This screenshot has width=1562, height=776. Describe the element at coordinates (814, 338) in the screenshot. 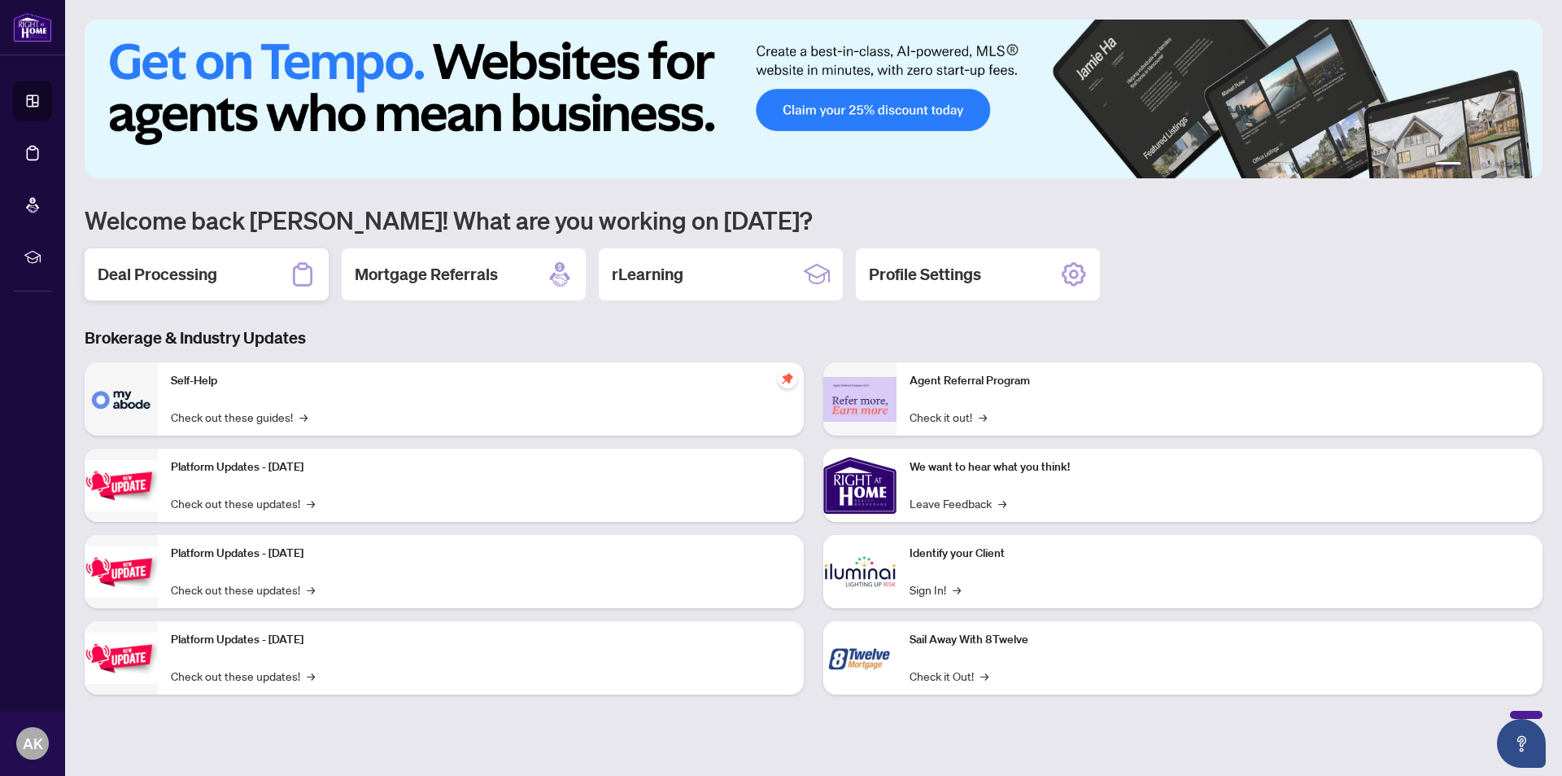

I see `h3: Brokerage & Industry Updates` at that location.